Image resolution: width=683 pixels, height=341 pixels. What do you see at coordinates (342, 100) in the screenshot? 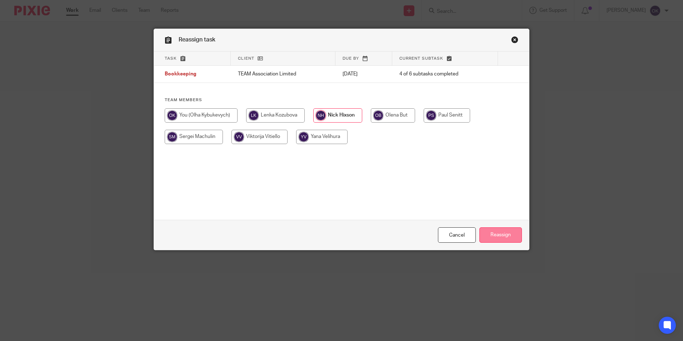
I see `h4: Team members` at bounding box center [342, 100].